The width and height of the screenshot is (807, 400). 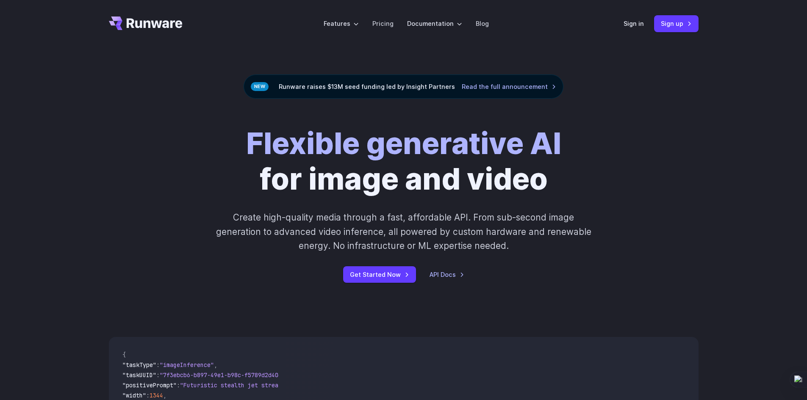 I want to click on span: 1344, so click(x=156, y=396).